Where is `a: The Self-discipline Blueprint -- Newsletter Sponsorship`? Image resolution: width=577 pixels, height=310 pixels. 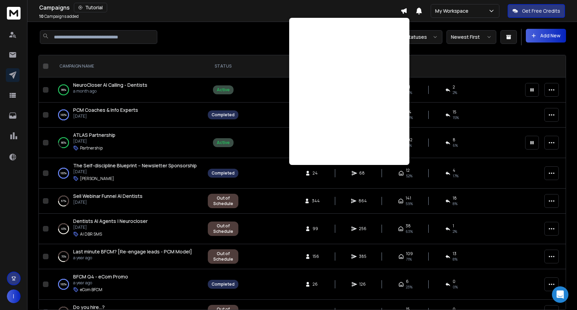 a: The Self-discipline Blueprint -- Newsletter Sponsorship is located at coordinates (135, 166).